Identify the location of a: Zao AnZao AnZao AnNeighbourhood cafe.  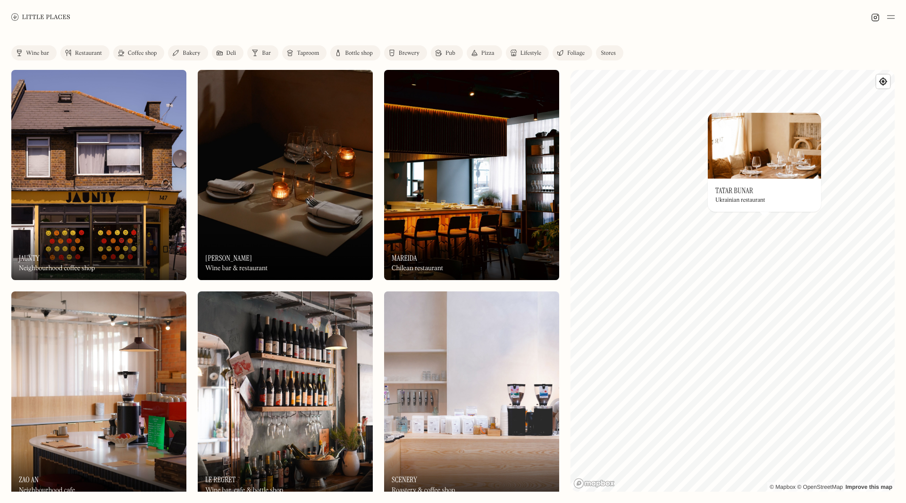
(99, 396).